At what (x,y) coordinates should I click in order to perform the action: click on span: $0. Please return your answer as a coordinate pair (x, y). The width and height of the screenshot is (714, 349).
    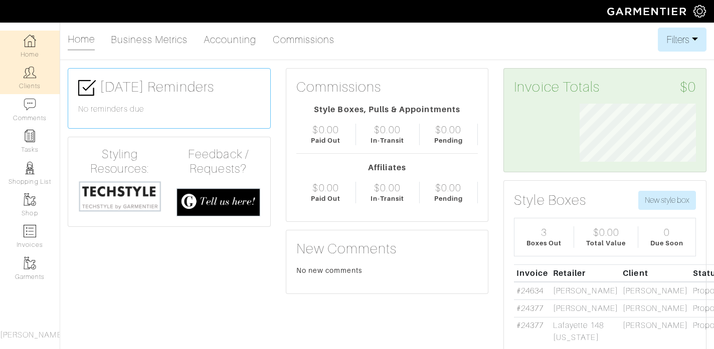
    Looking at the image, I should click on (688, 87).